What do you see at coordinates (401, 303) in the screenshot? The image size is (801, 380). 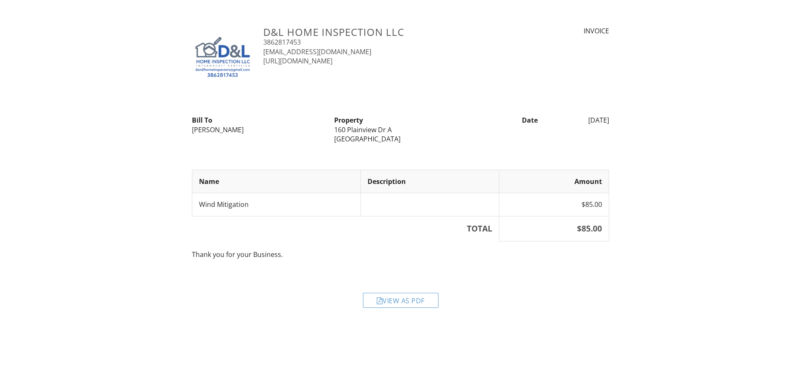 I see `a: View as PDF` at bounding box center [401, 303].